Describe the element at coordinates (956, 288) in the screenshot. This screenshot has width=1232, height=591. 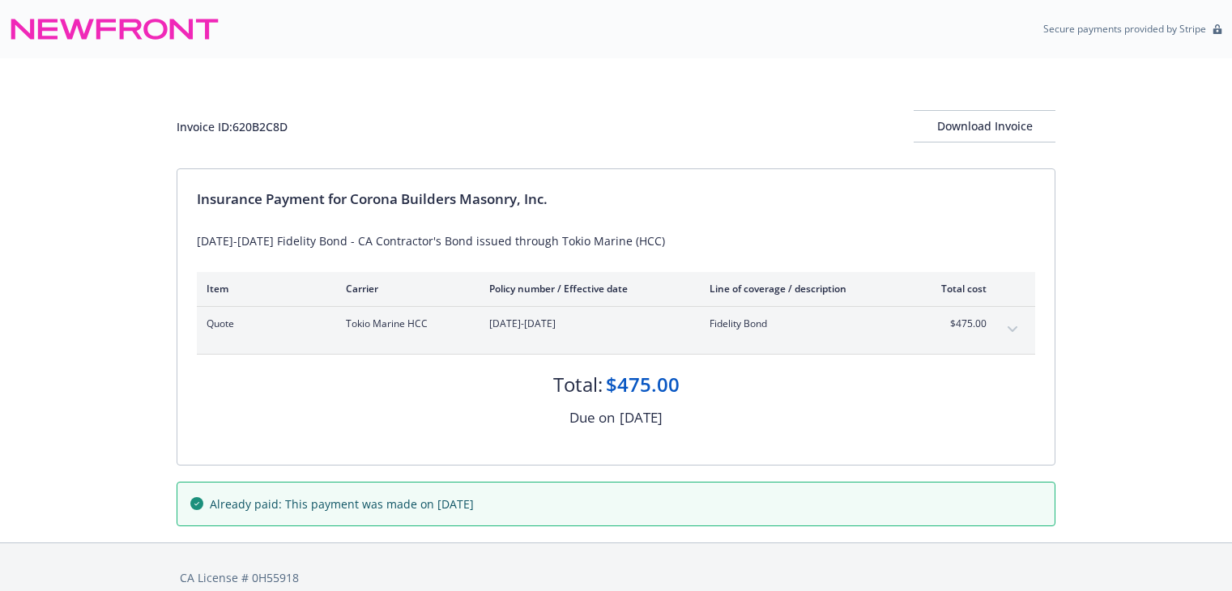
I see `div: Total cost` at that location.